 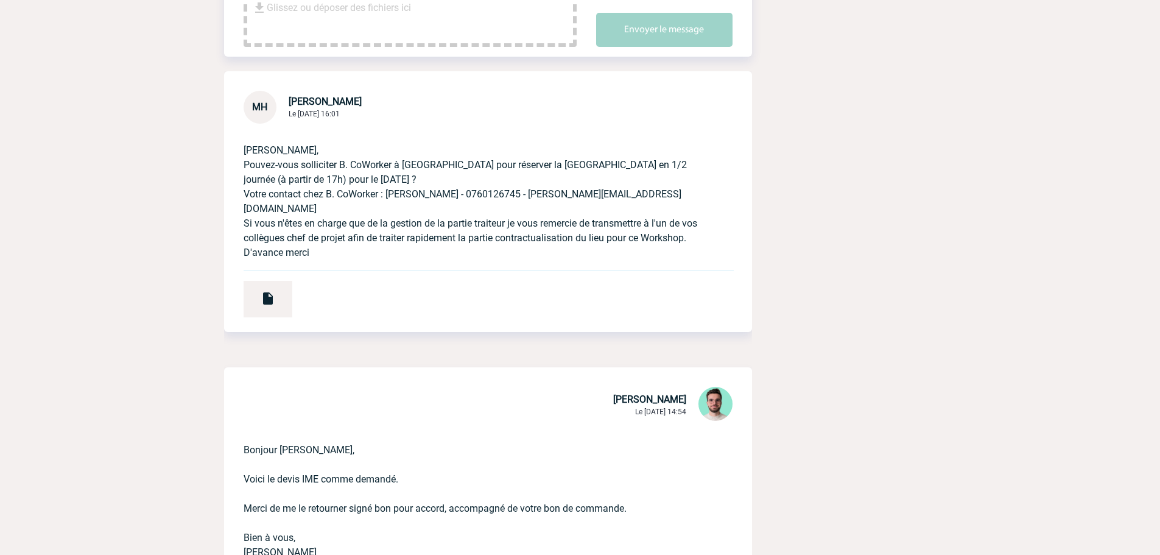 What do you see at coordinates (665, 30) in the screenshot?
I see `button: Envoyer le message` at bounding box center [665, 30].